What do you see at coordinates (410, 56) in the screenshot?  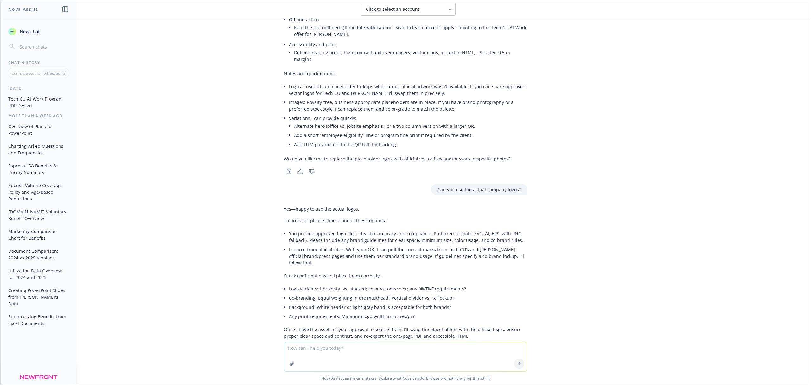 I see `li: Defined reading order, high-contrast text over imagery, vector icons, alt text in HTML, US Letter...` at bounding box center [410, 56].